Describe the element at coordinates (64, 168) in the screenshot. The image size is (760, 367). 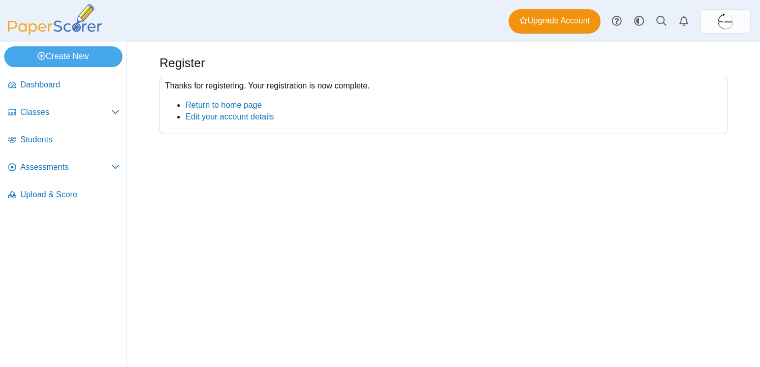
I see `a: Assessments` at that location.